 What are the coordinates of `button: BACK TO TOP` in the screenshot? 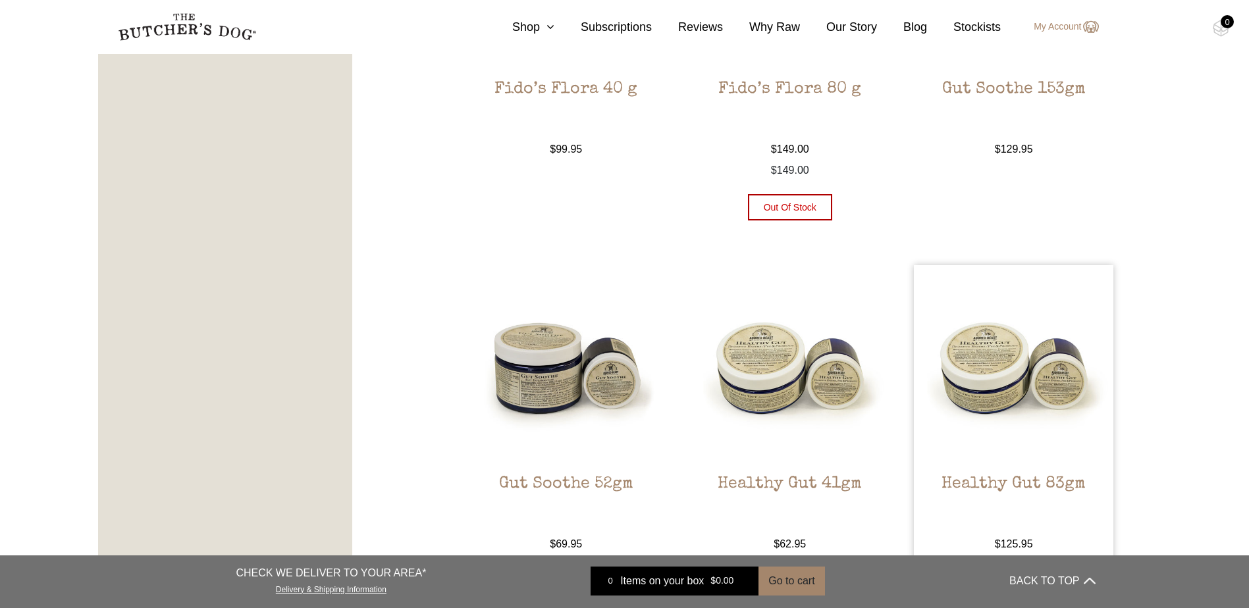 It's located at (1052, 581).